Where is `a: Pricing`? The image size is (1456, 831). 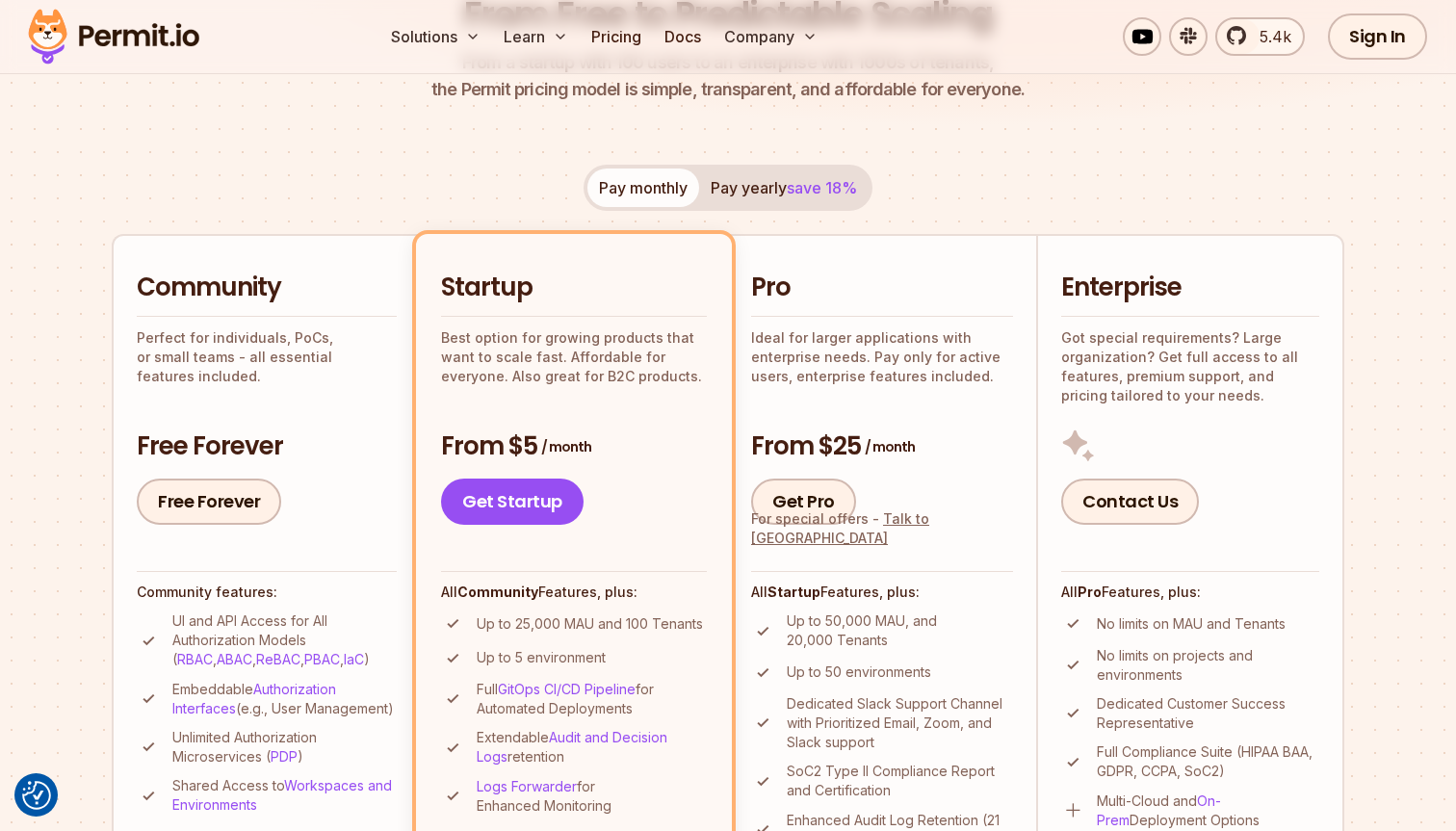
a: Pricing is located at coordinates (617, 36).